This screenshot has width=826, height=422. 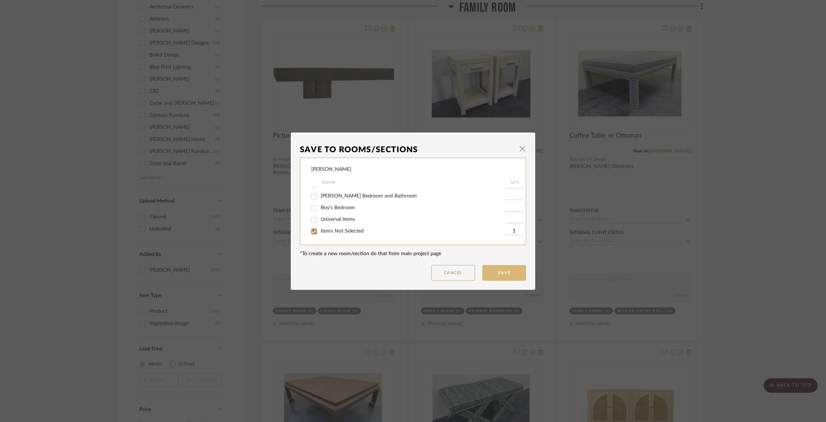 What do you see at coordinates (523, 149) in the screenshot?
I see `button: Close` at bounding box center [523, 149].